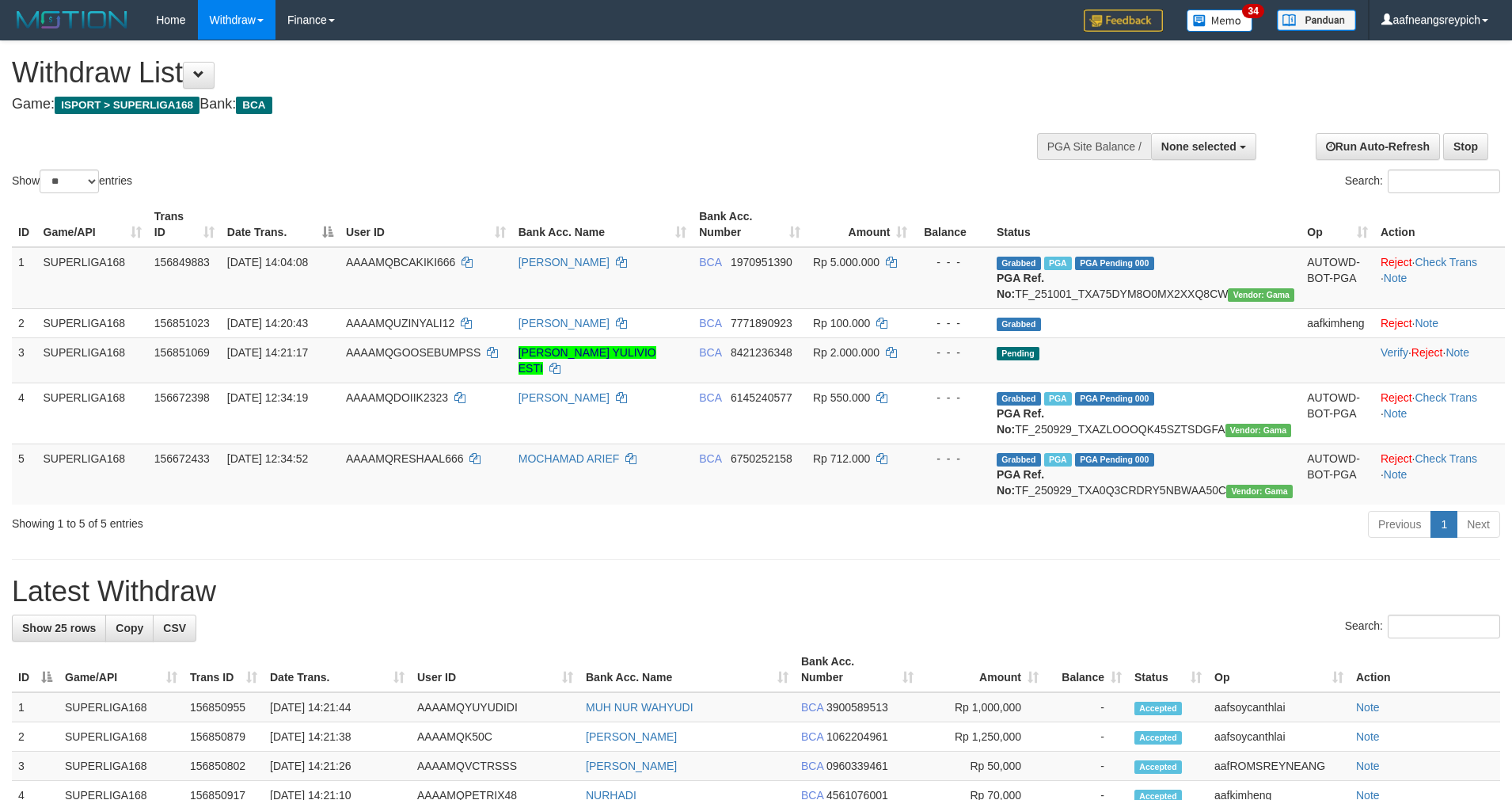  Describe the element at coordinates (983, 736) in the screenshot. I see `td: Rp 1,250,000` at that location.